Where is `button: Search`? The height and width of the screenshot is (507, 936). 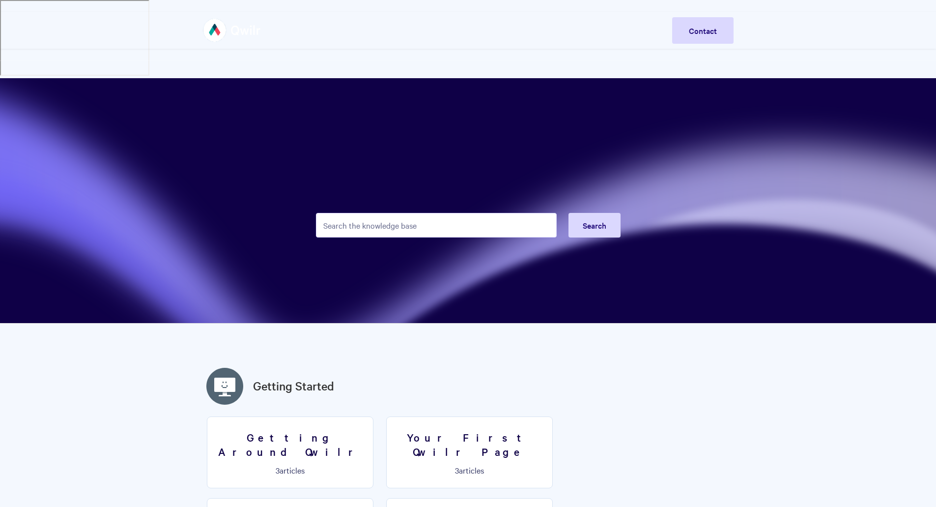 button: Search is located at coordinates (594, 225).